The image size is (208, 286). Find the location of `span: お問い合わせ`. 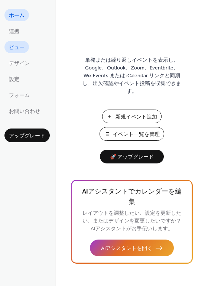

span: お問い合わせ is located at coordinates (24, 111).